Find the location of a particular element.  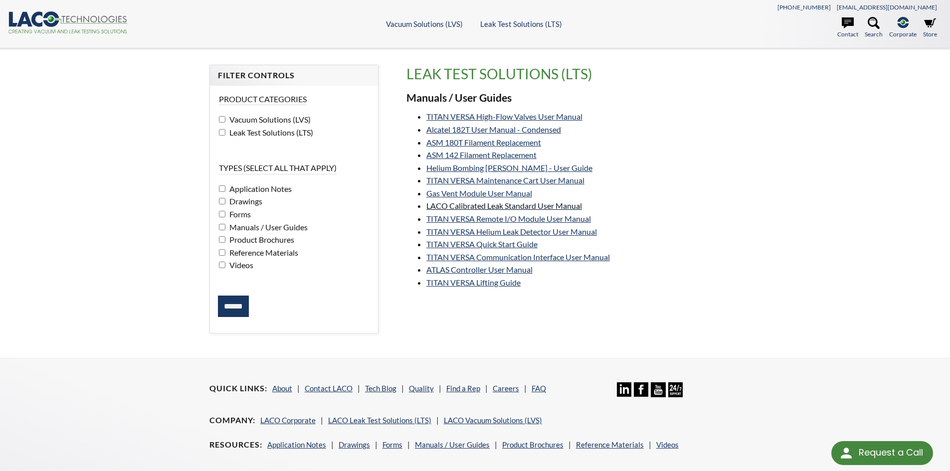

input: Reference Materials is located at coordinates (222, 252).